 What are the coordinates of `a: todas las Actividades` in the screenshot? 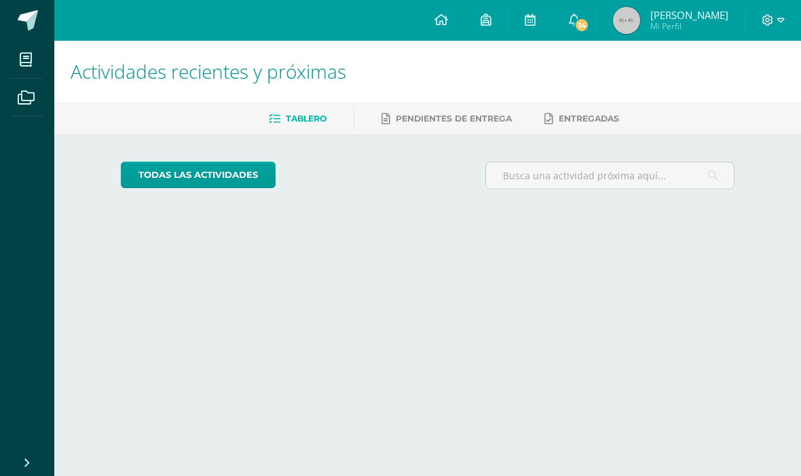 It's located at (198, 175).